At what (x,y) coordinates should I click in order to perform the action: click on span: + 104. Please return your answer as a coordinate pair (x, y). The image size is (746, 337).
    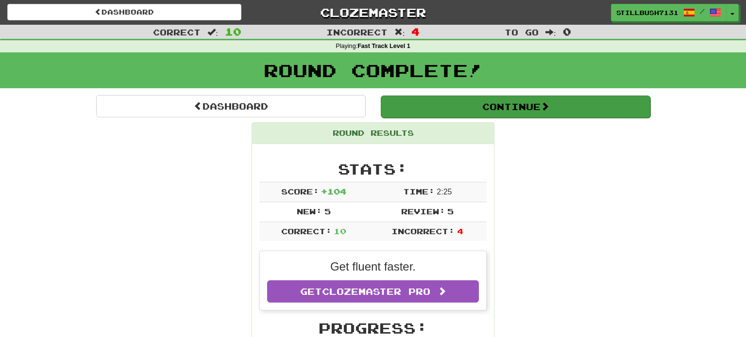
    Looking at the image, I should click on (333, 191).